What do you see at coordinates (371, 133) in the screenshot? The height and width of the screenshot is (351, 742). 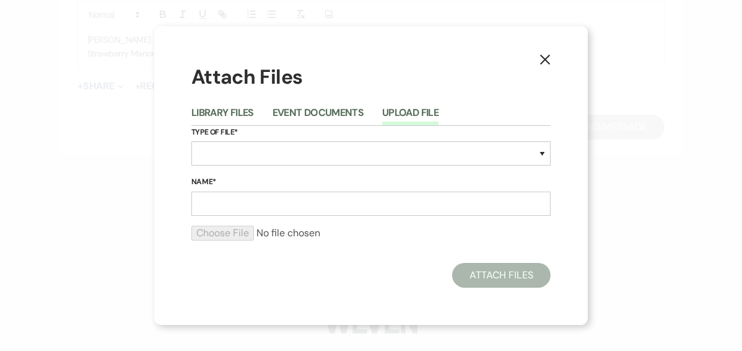 I see `label: Type of File*` at bounding box center [371, 133].